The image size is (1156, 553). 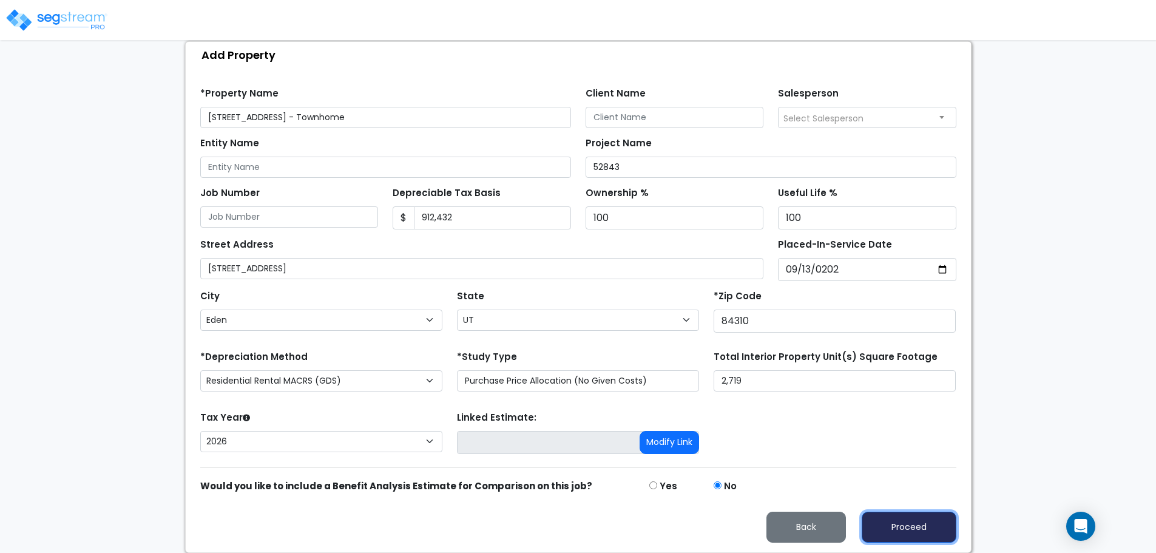 What do you see at coordinates (237, 245) in the screenshot?
I see `label: Street Address` at bounding box center [237, 245].